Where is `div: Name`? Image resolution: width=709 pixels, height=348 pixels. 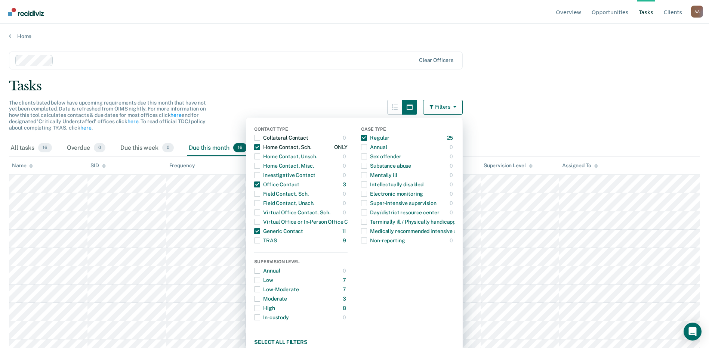
div: Name is located at coordinates (22, 165).